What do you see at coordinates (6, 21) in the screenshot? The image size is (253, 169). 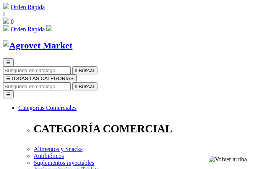 I see `img: shopping-bag.svg` at bounding box center [6, 21].